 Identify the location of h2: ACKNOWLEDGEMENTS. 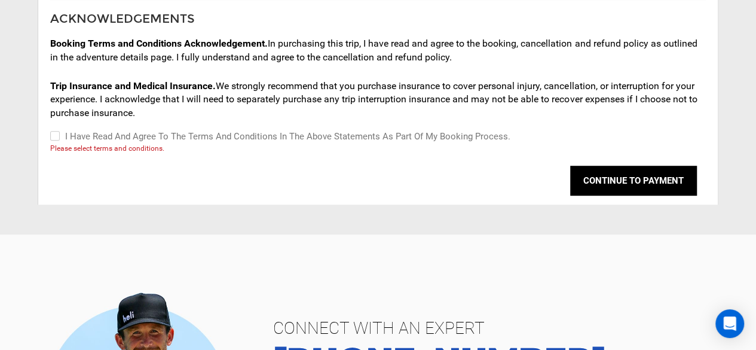
(378, 19).